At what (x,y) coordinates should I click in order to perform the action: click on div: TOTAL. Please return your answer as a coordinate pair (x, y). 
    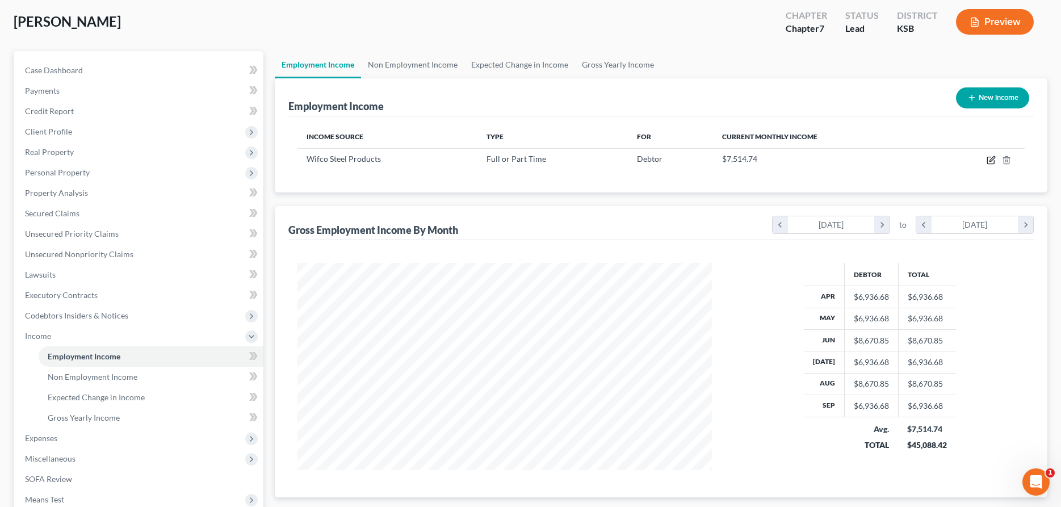
    Looking at the image, I should click on (871, 445).